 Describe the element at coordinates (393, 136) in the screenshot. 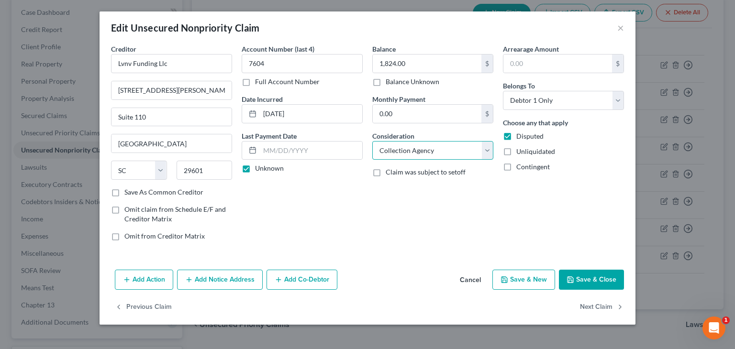

I see `label: Consideration` at that location.